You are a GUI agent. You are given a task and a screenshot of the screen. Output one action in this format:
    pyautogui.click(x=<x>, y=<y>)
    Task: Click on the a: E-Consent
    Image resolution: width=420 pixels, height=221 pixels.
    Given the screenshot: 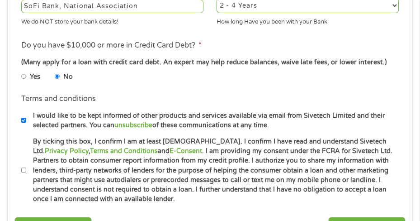 What is the action you would take?
    pyautogui.click(x=186, y=151)
    